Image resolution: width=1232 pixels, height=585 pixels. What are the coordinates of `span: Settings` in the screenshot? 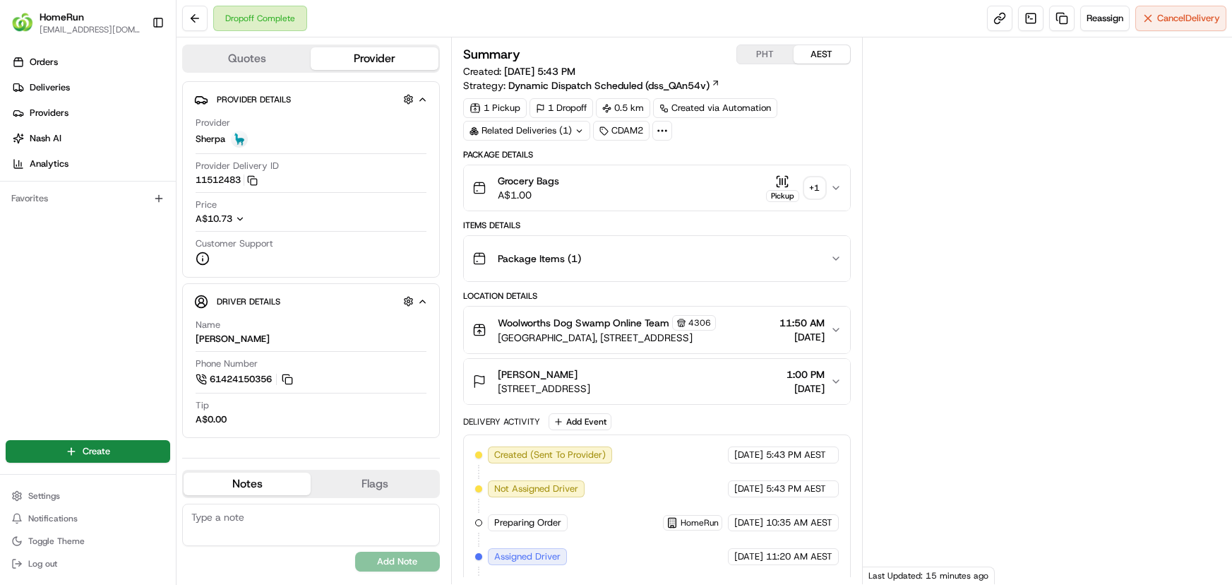 It's located at (44, 496).